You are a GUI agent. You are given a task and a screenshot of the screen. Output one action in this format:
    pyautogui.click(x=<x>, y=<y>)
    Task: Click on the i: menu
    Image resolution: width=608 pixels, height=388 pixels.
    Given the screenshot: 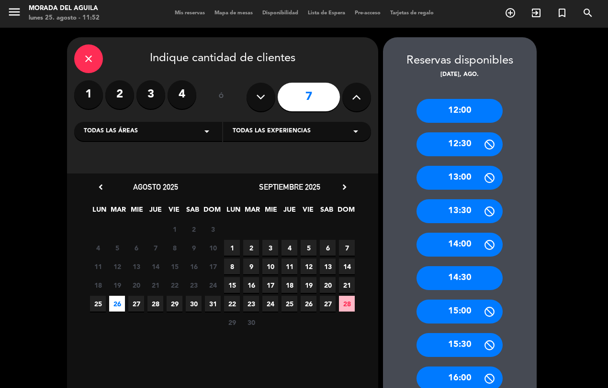 What is the action you would take?
    pyautogui.click(x=14, y=12)
    